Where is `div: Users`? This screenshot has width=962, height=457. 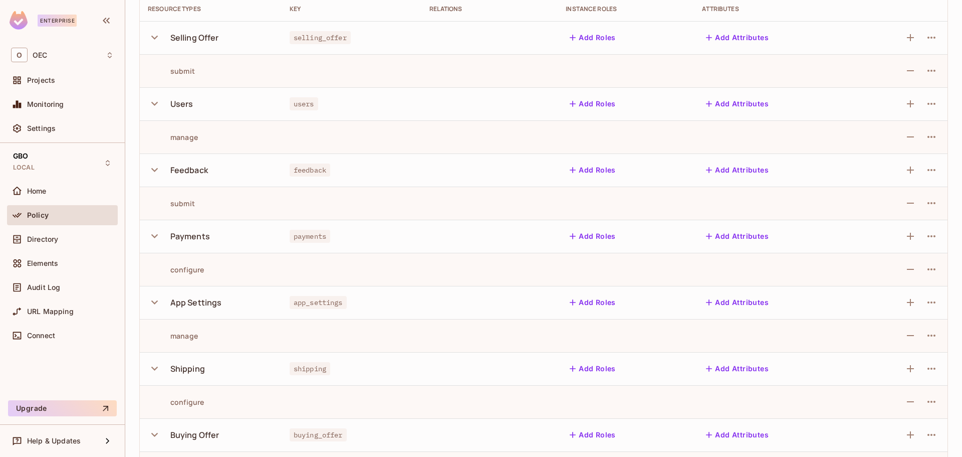
div: Users is located at coordinates (182, 104).